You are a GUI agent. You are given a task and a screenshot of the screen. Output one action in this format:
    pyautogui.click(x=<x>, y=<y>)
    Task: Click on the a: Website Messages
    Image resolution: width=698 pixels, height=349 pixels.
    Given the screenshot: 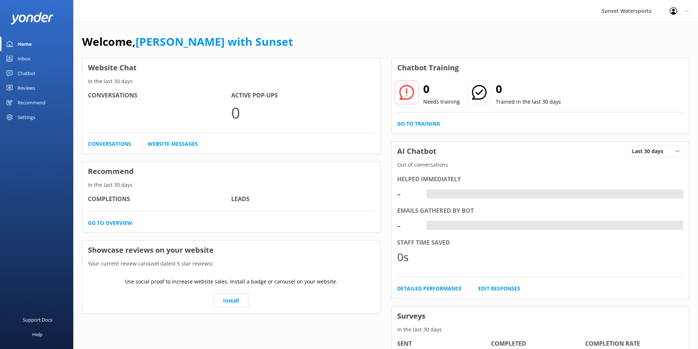 What is the action you would take?
    pyautogui.click(x=173, y=144)
    